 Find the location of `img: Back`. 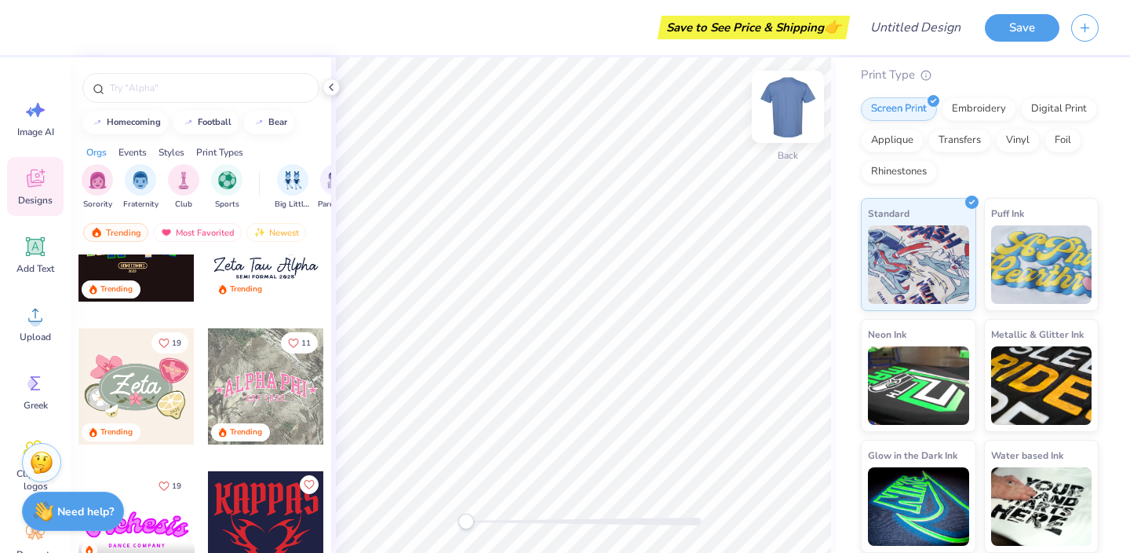

img: Back is located at coordinates (788, 107).